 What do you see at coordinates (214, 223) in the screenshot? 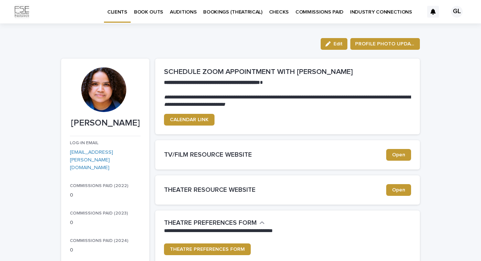
I see `button: THEATRE PREFERENCES FORM` at bounding box center [214, 223].